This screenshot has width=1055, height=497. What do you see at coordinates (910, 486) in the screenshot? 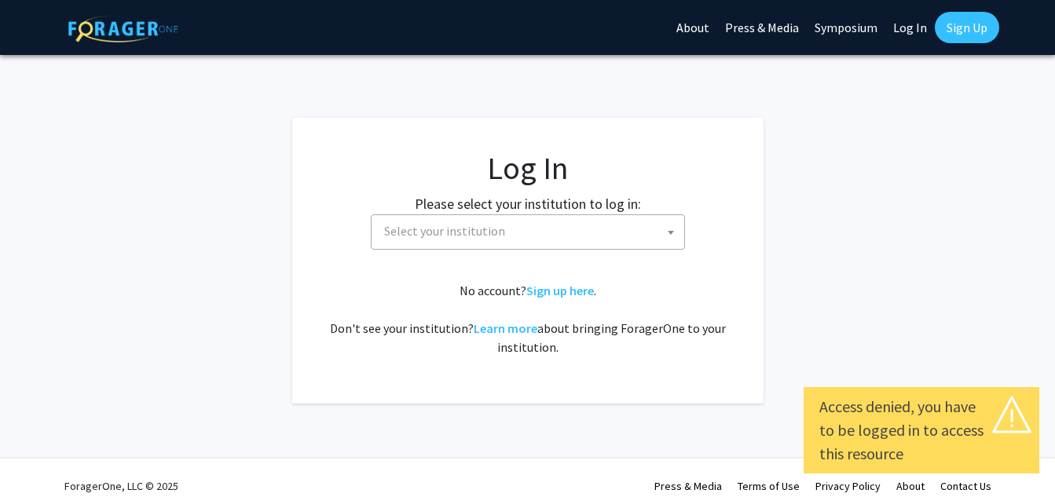
I see `a: About` at bounding box center [910, 486].